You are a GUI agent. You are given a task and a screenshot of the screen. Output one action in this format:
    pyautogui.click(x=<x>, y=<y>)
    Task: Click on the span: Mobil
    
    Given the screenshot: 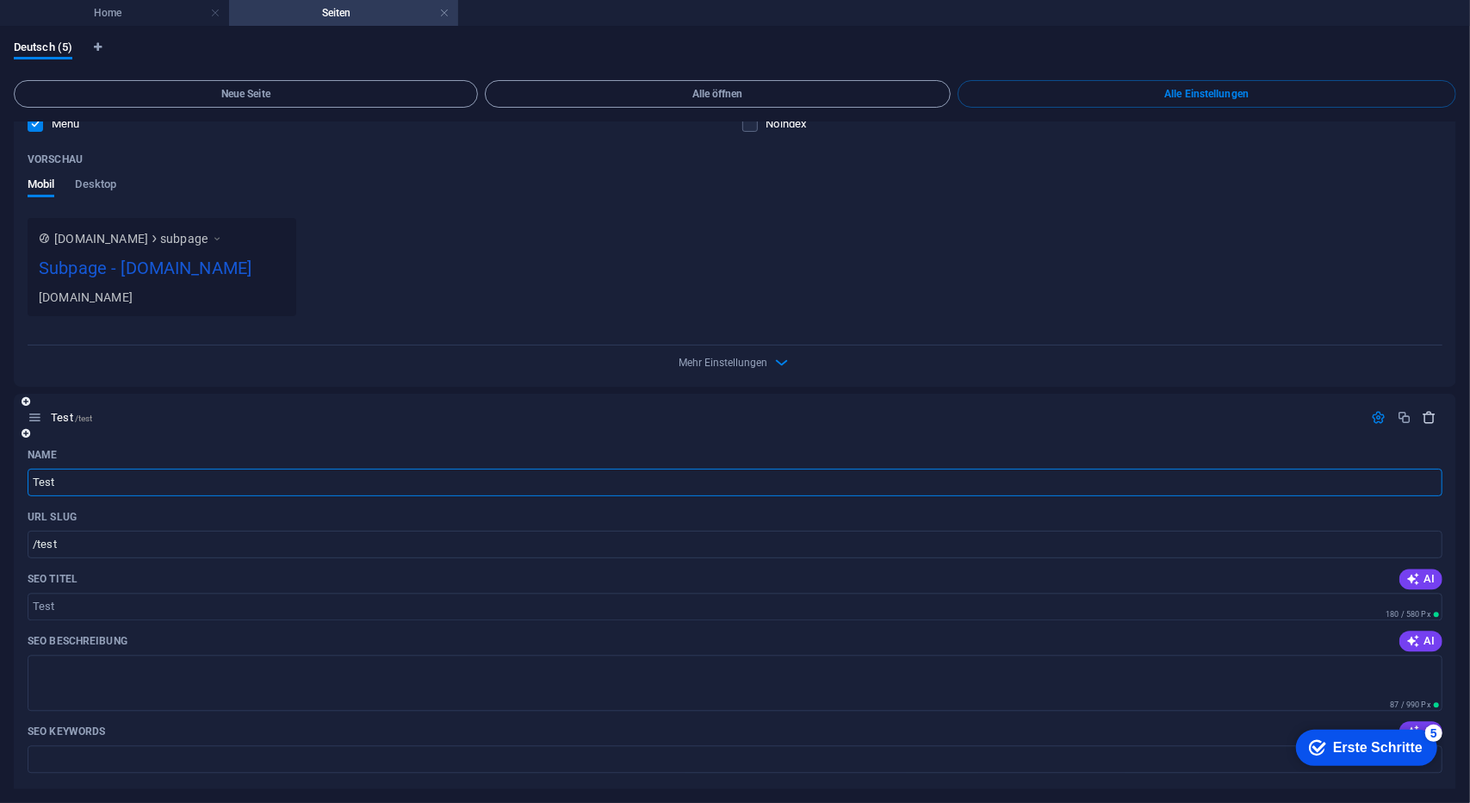 What is the action you would take?
    pyautogui.click(x=40, y=186)
    